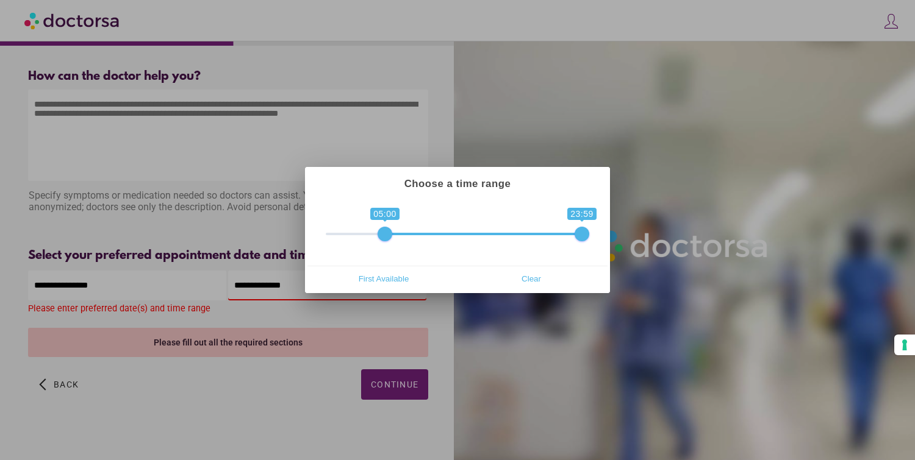  What do you see at coordinates (384, 279) in the screenshot?
I see `span: First Available` at bounding box center [384, 279].